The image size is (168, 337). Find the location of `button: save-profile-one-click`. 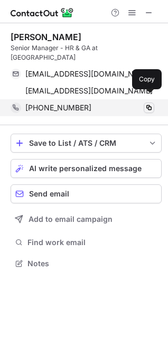

button: save-profile-one-click is located at coordinates (86, 143).